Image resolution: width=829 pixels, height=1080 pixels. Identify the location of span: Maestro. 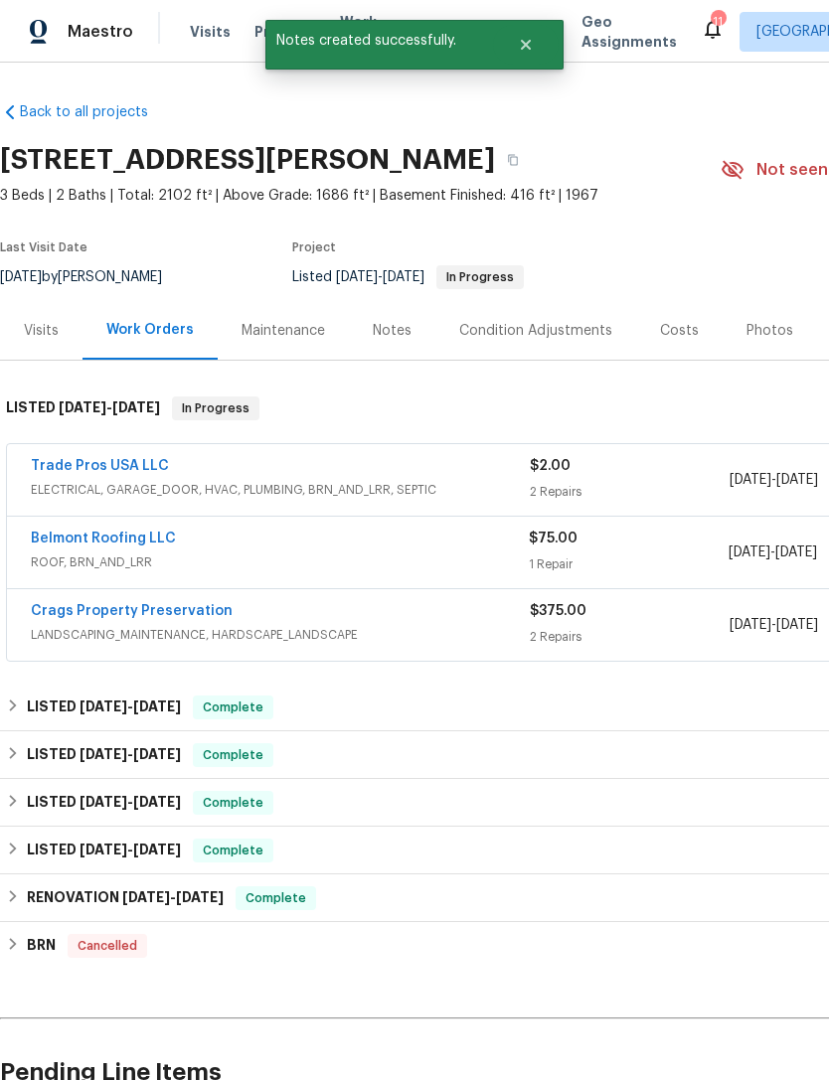
(100, 32).